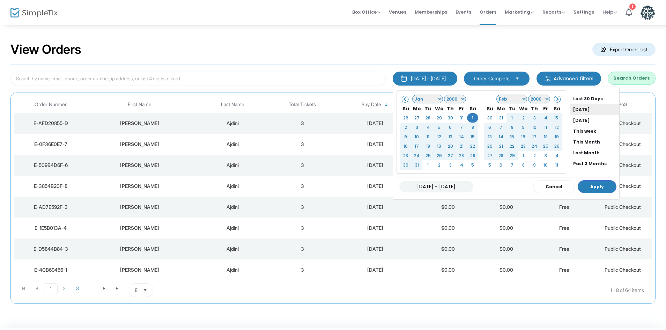 The height and width of the screenshot is (330, 666). I want to click on div: 10/2/2025, so click(375, 186).